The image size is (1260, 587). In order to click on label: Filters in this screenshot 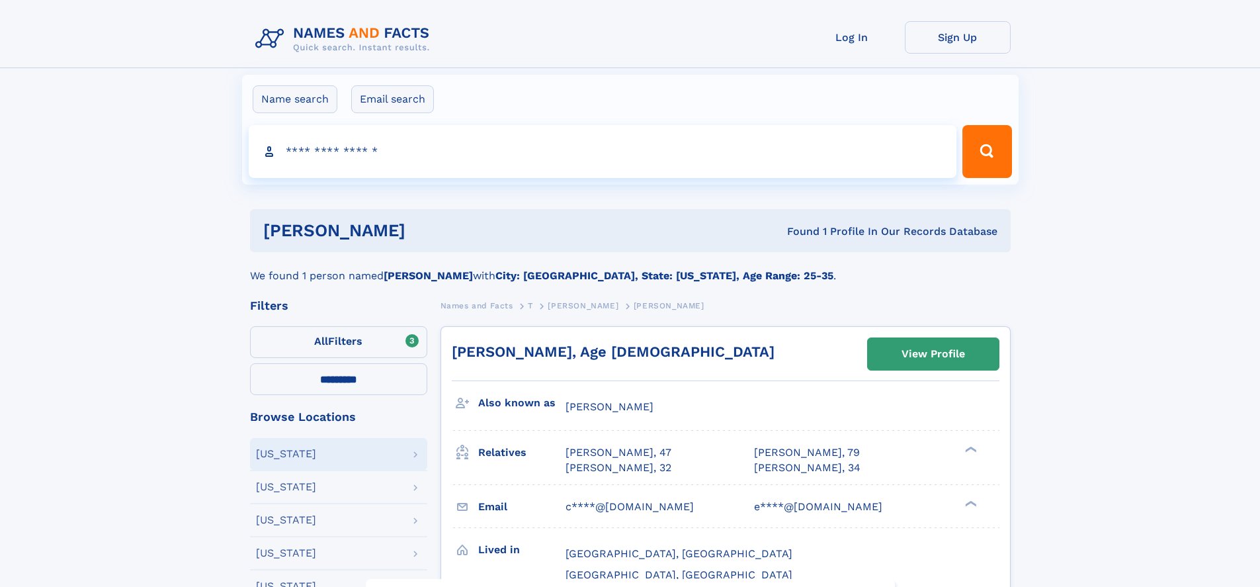, I will do `click(339, 342)`.